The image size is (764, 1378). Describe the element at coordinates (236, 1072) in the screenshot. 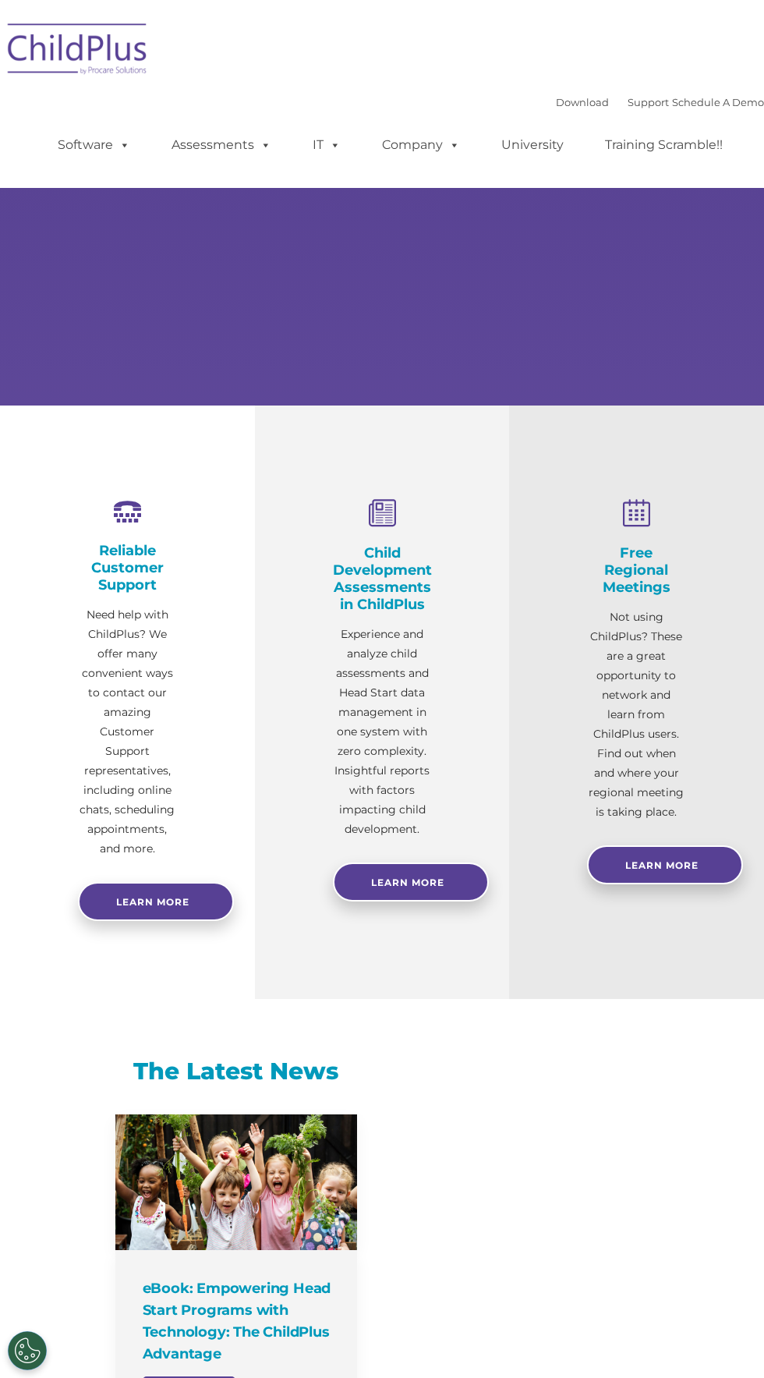

I see `h3: The Latest News` at that location.